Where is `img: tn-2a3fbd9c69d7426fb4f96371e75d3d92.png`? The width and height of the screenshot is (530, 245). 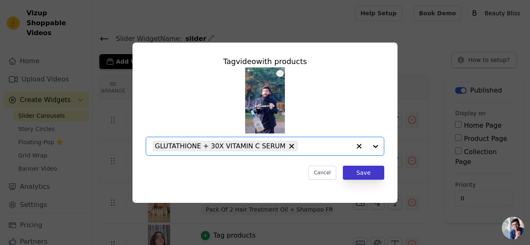 img: tn-2a3fbd9c69d7426fb4f96371e75d3d92.png is located at coordinates (265, 101).